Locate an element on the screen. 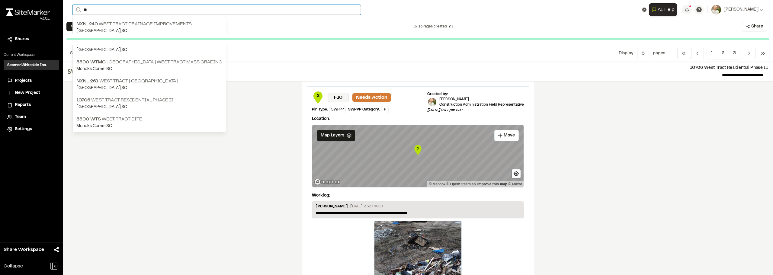  div: F is located at coordinates (385, 110).